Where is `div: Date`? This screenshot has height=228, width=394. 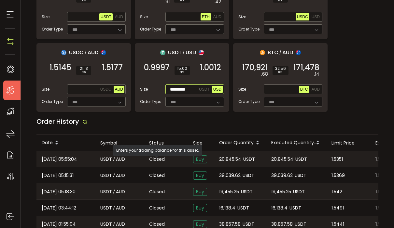 div: Date is located at coordinates (66, 143).